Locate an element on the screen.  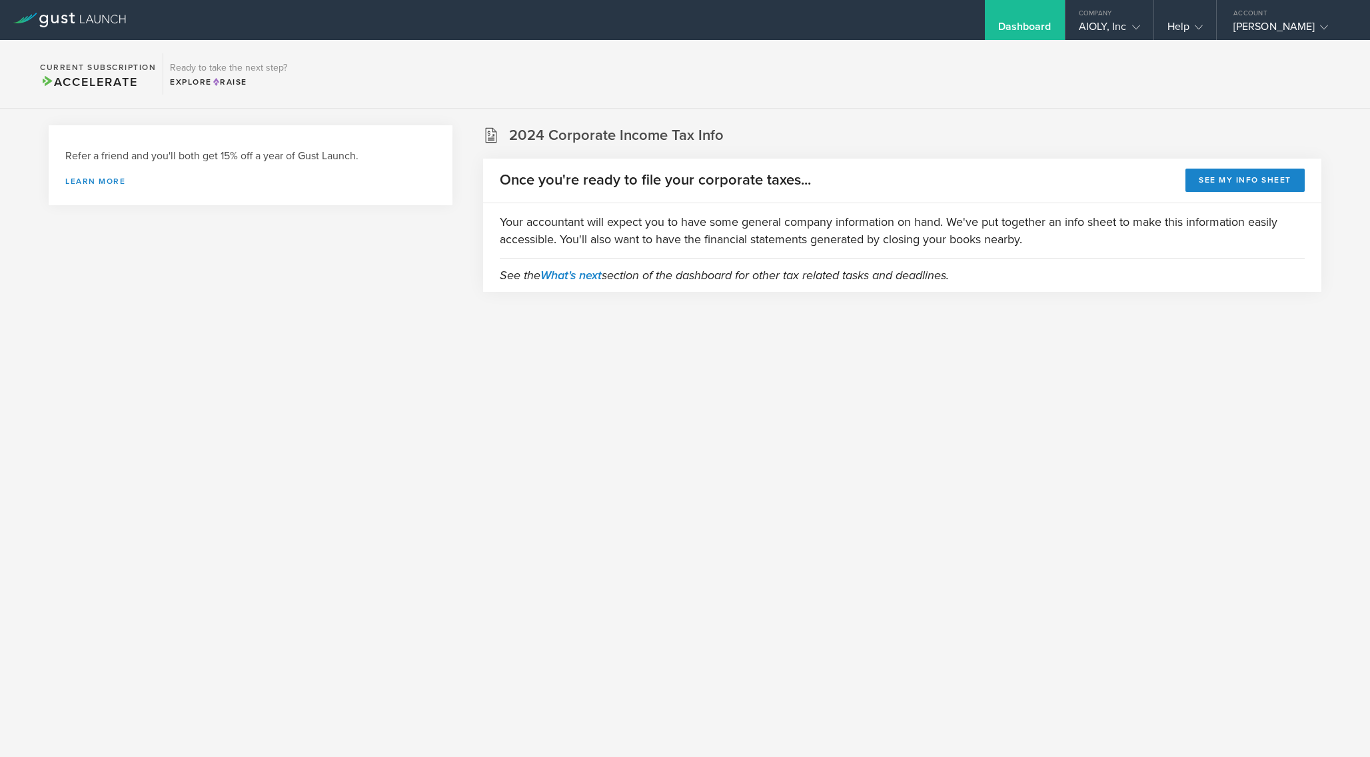
div: Help is located at coordinates (1185, 30).